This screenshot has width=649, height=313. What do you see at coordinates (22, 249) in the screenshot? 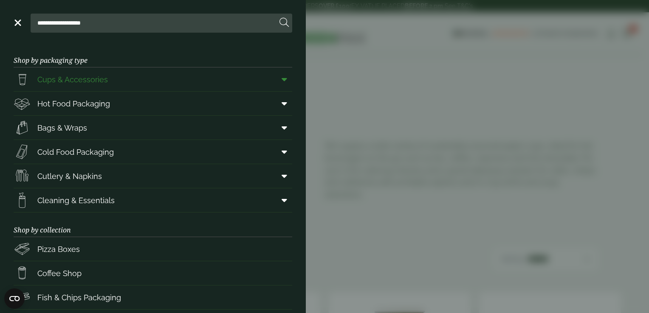
I see `img: Pizza_boxes.svg` at bounding box center [22, 249].